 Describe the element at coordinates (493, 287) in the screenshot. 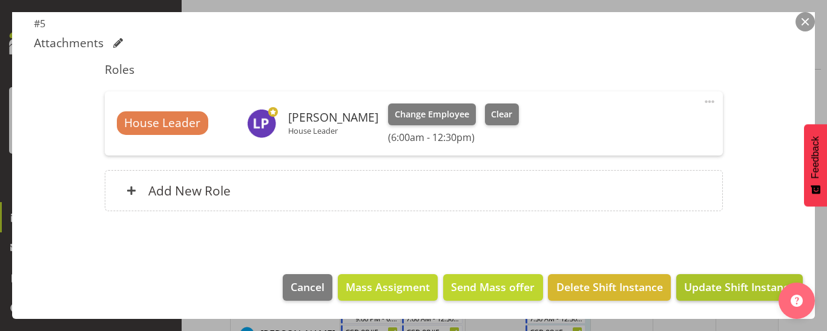

I see `span: Send Mass offer` at that location.